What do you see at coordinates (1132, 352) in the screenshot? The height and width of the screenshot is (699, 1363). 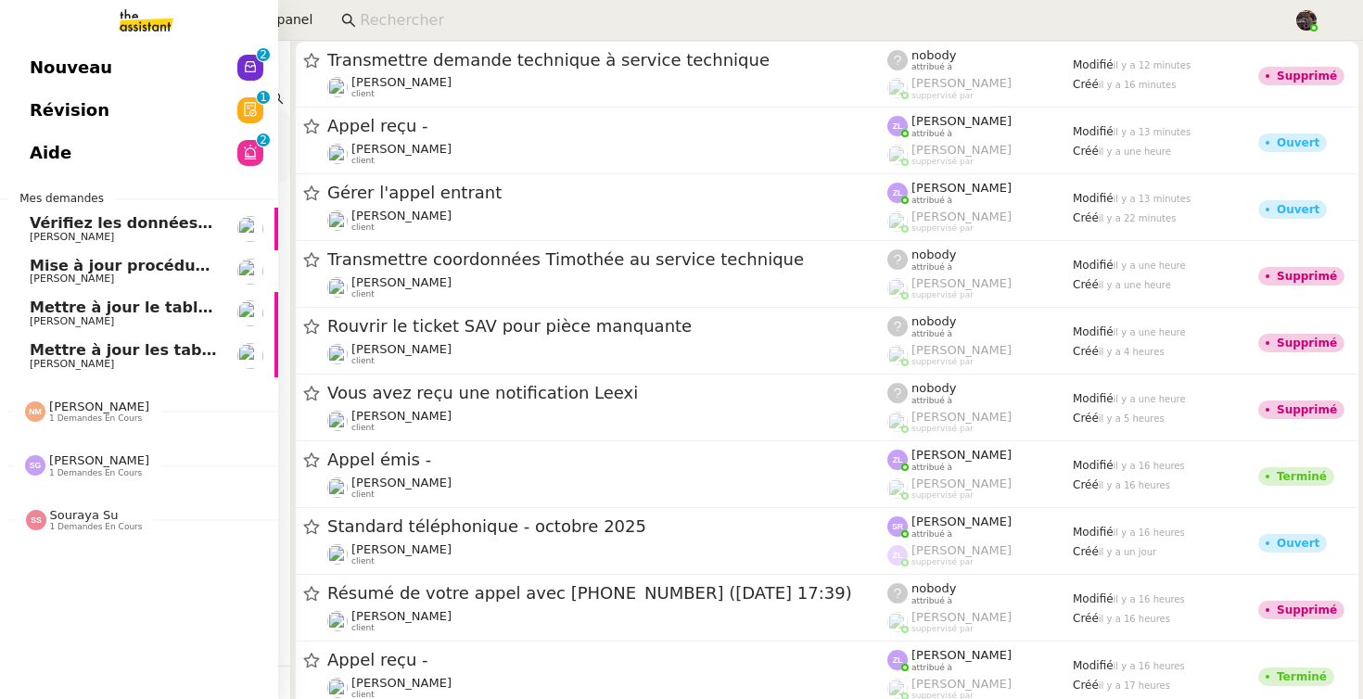 I see `span: il y a 4 heures` at bounding box center [1132, 352].